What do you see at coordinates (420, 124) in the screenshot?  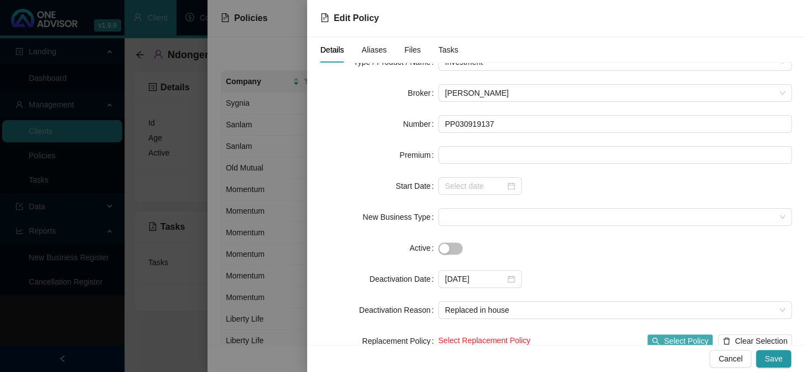 I see `label: Number` at bounding box center [420, 124].